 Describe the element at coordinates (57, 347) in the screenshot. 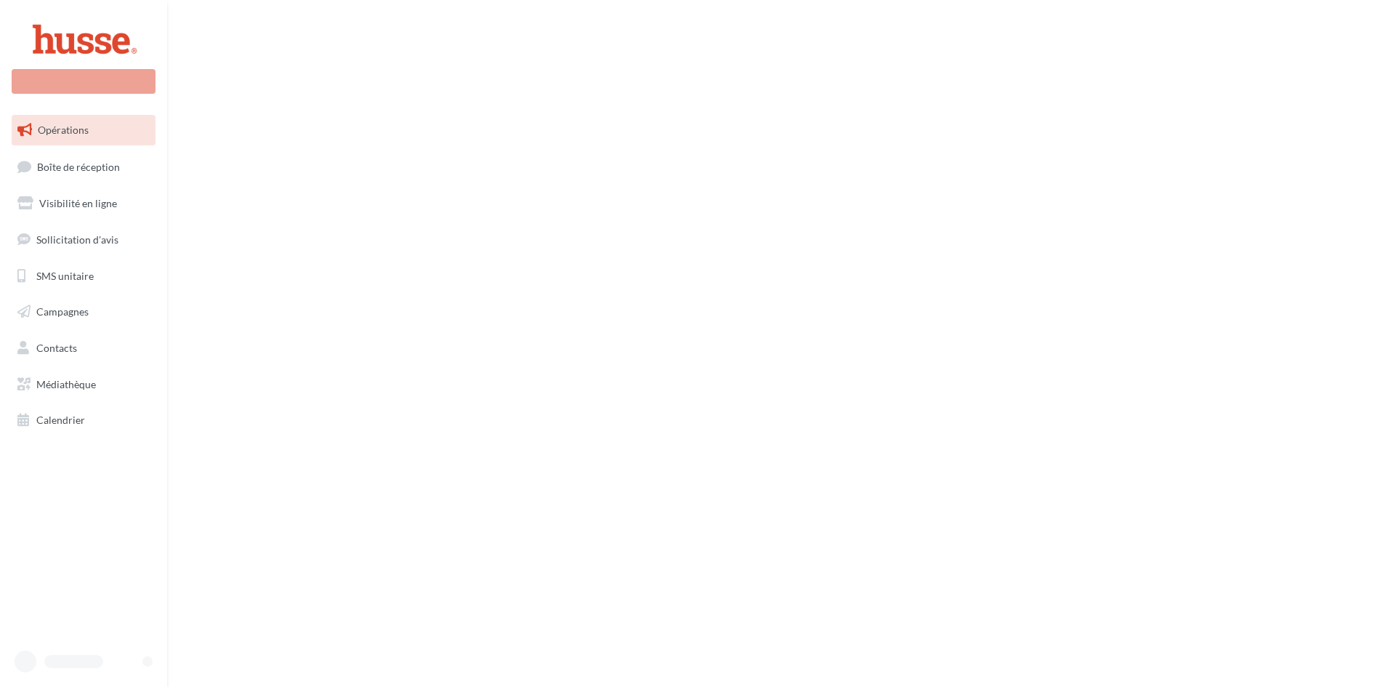

I see `span: Contacts` at that location.